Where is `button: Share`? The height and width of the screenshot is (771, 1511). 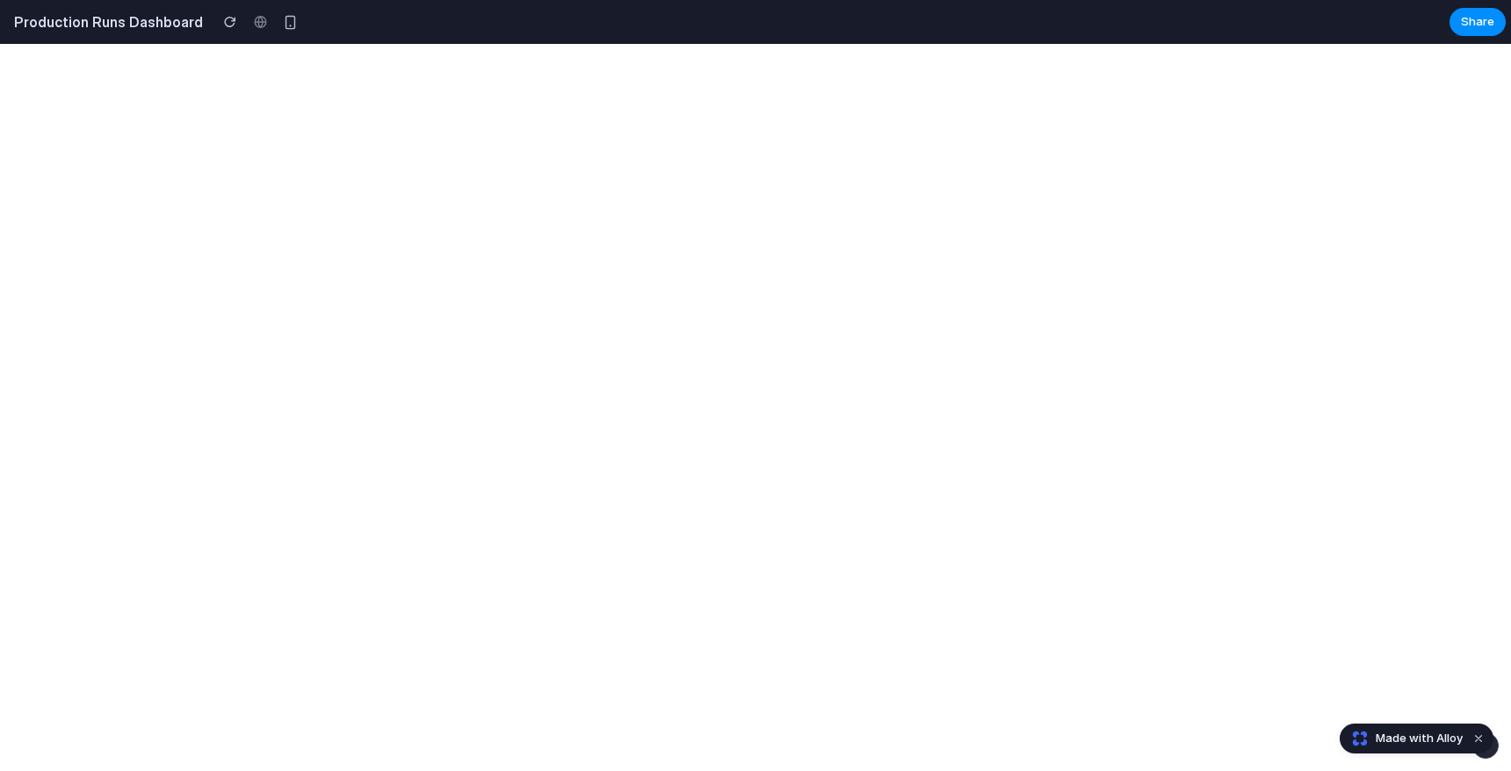 button: Share is located at coordinates (1477, 22).